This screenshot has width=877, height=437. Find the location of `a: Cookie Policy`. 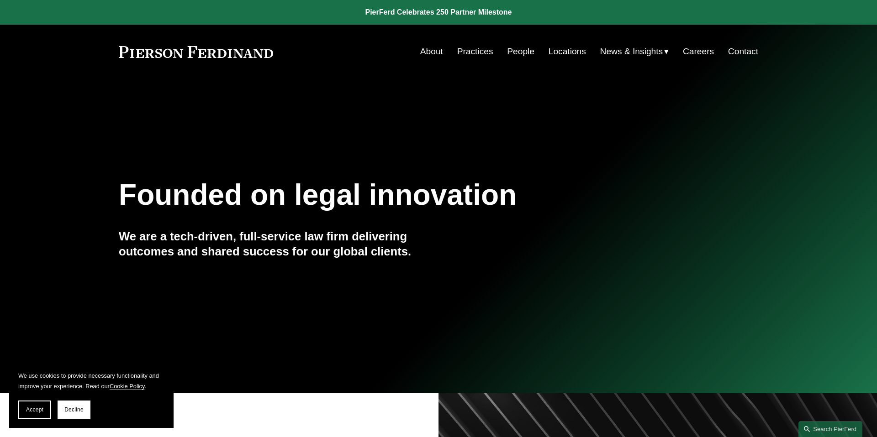

a: Cookie Policy is located at coordinates (127, 386).